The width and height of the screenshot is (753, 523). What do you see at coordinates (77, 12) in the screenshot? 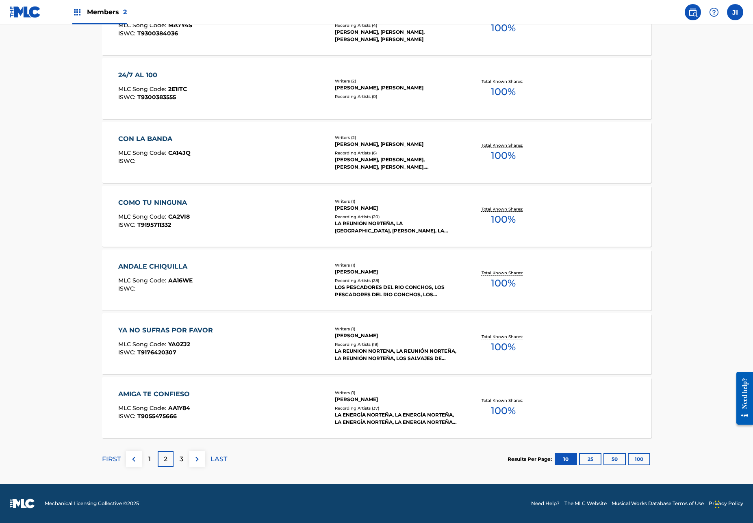
I see `img: Top Rightsholders` at bounding box center [77, 12].